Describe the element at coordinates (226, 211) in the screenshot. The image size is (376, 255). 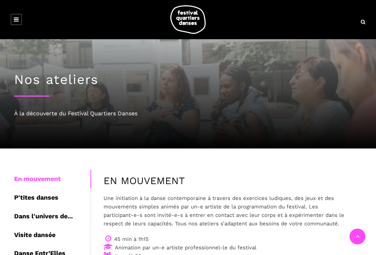
I see `p: Une initiation à la danse contemporaine à travers des exercices ludiques, des jeux et des mouveme...` at that location.